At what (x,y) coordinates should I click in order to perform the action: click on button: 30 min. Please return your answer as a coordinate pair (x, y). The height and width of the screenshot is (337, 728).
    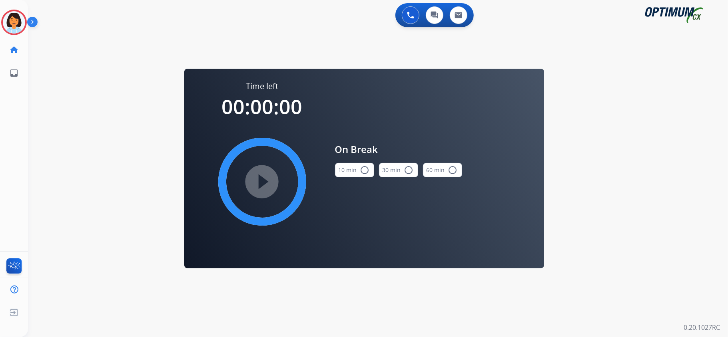
    Looking at the image, I should click on (399, 170).